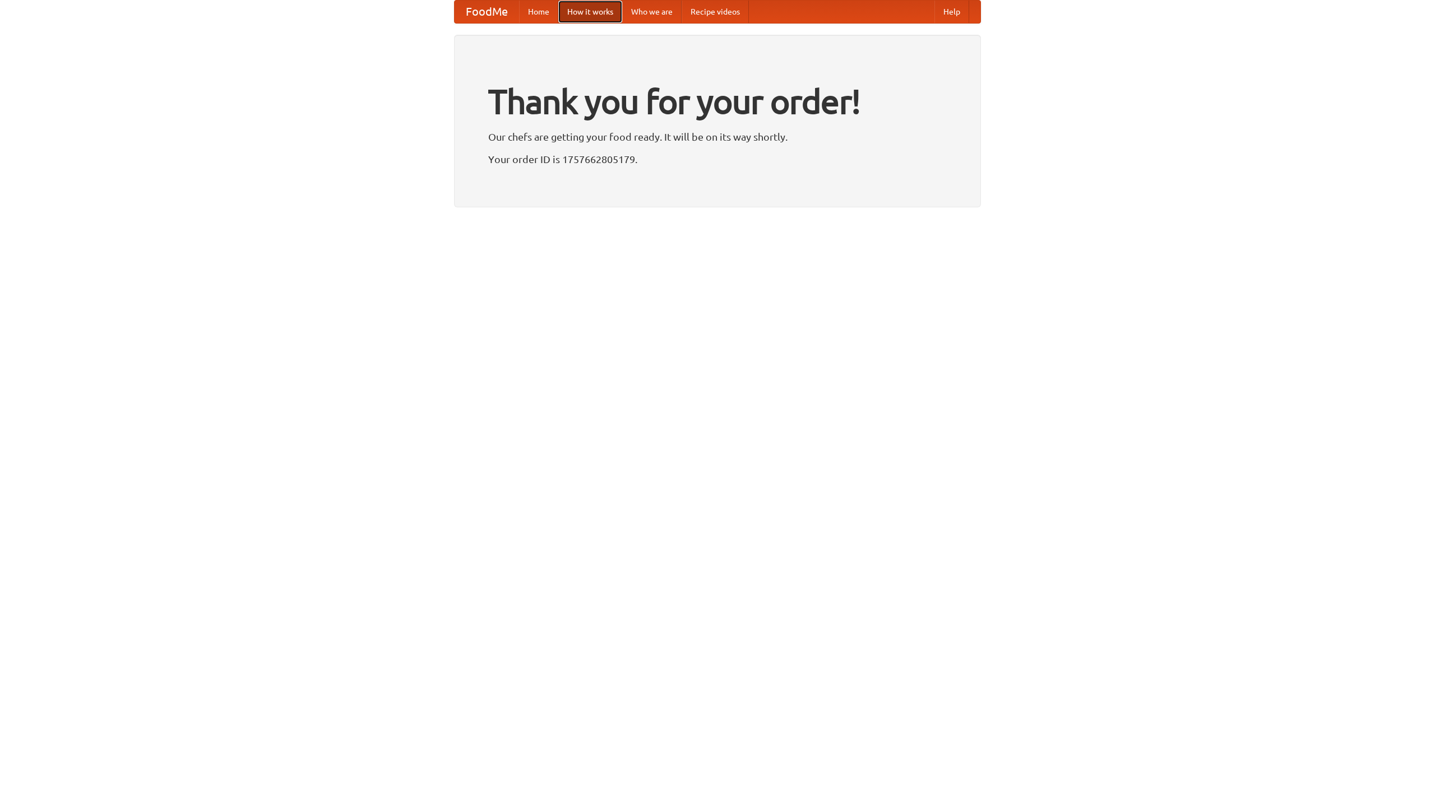 The image size is (1435, 793). I want to click on a: Help, so click(952, 12).